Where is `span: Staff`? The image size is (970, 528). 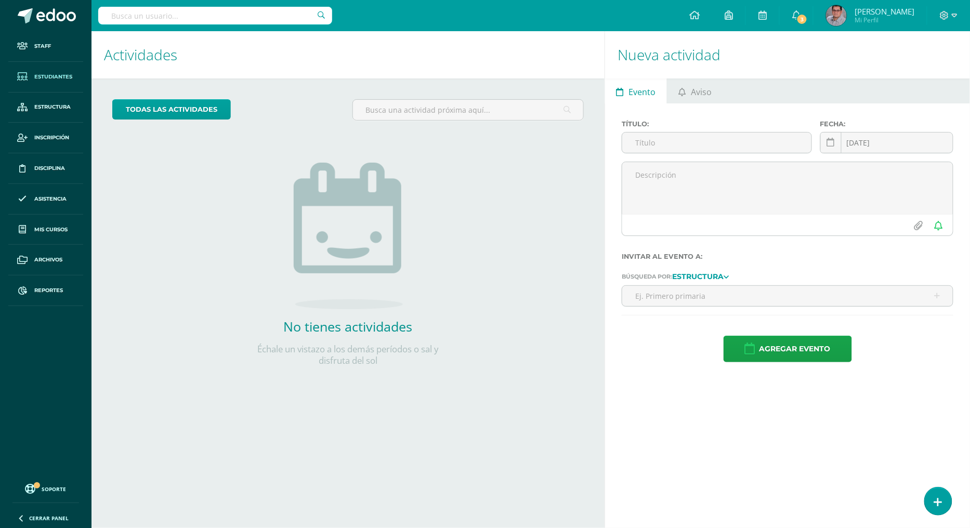 span: Staff is located at coordinates (43, 46).